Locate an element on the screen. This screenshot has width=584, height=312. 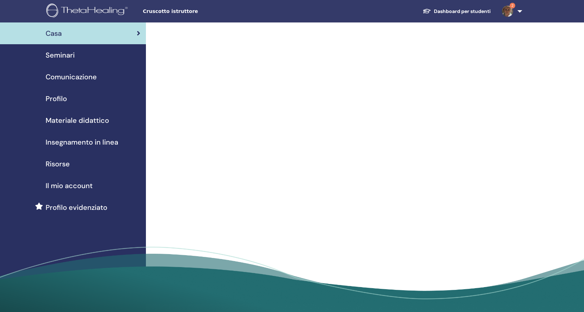
a: Dashboard per studenti is located at coordinates (456, 11).